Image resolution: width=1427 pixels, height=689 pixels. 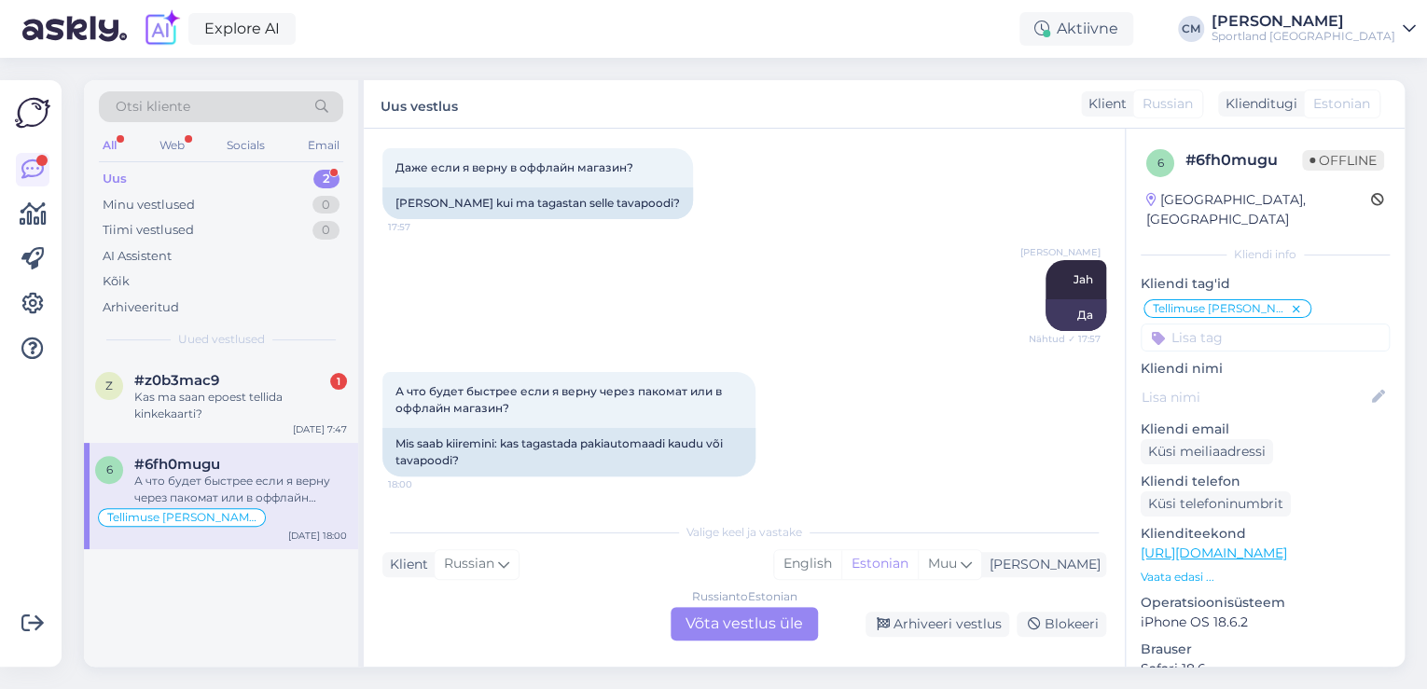 What do you see at coordinates (744, 624) in the screenshot?
I see `div: Võta vestlus üle` at bounding box center [744, 624].